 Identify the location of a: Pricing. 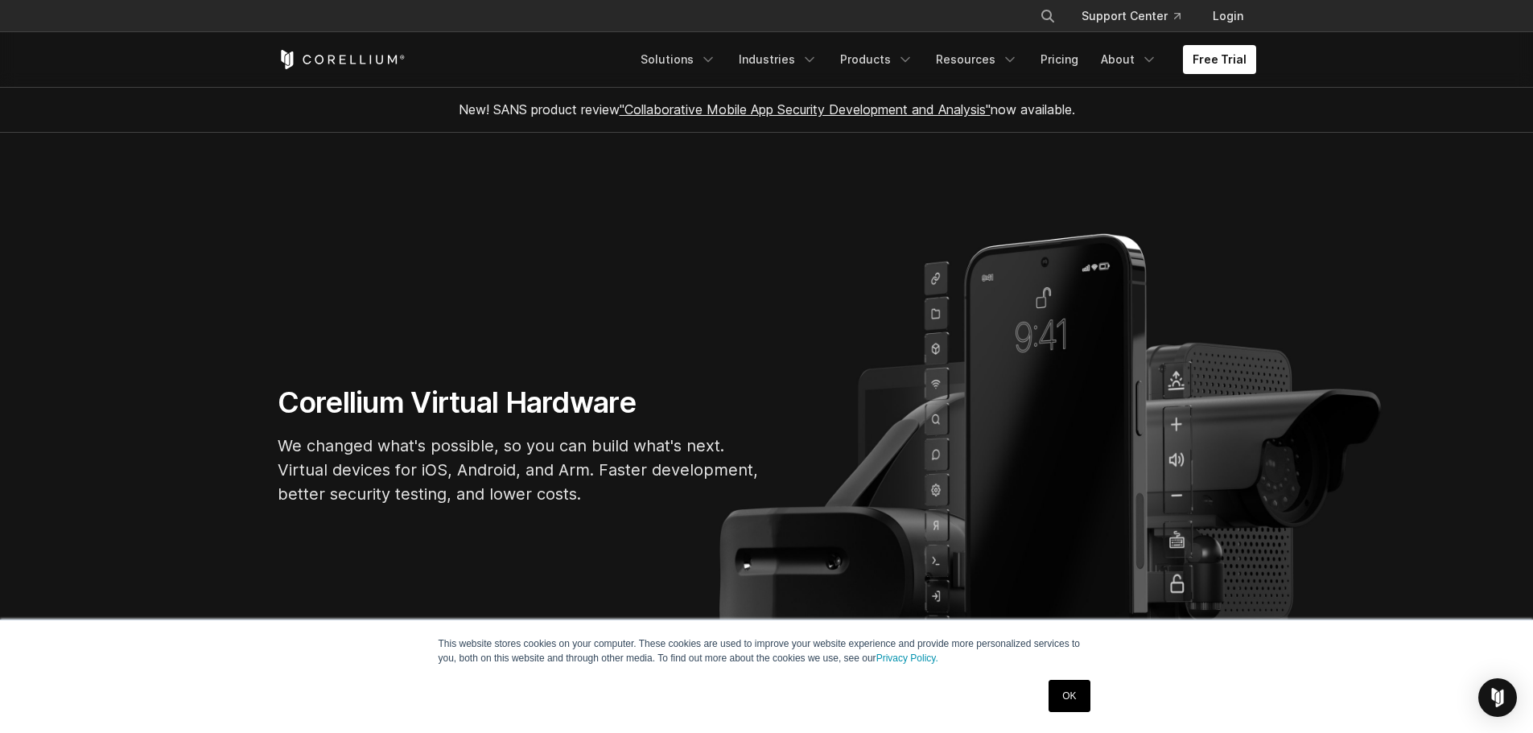
(1059, 60).